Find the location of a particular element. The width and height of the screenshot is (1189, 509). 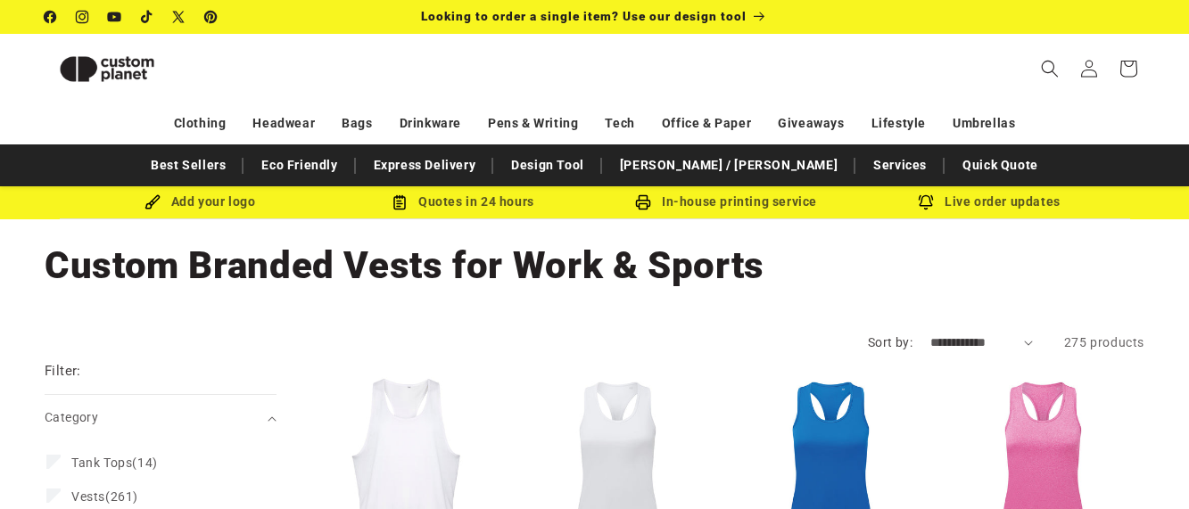

a: Design Tool is located at coordinates (548, 165).